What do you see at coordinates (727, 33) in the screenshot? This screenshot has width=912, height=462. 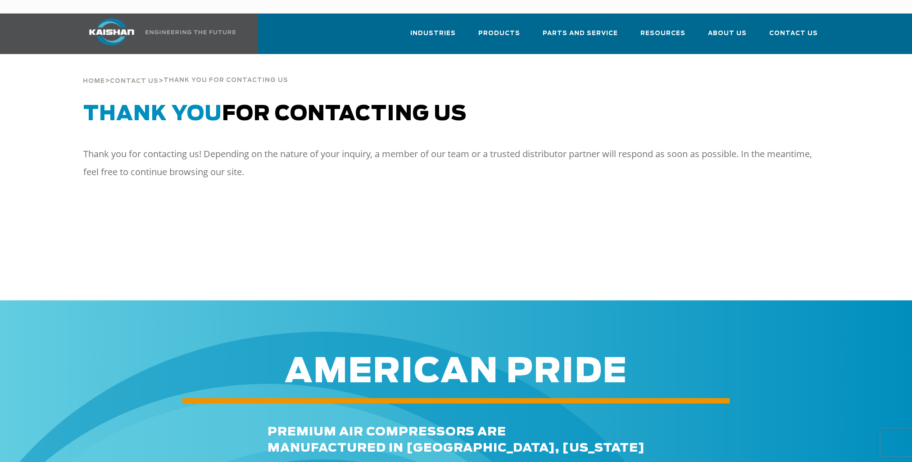 I see `span: About Us` at bounding box center [727, 33].